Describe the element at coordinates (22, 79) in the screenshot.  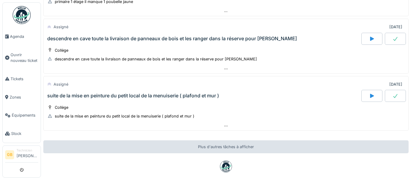
I see `a: Tickets` at that location.